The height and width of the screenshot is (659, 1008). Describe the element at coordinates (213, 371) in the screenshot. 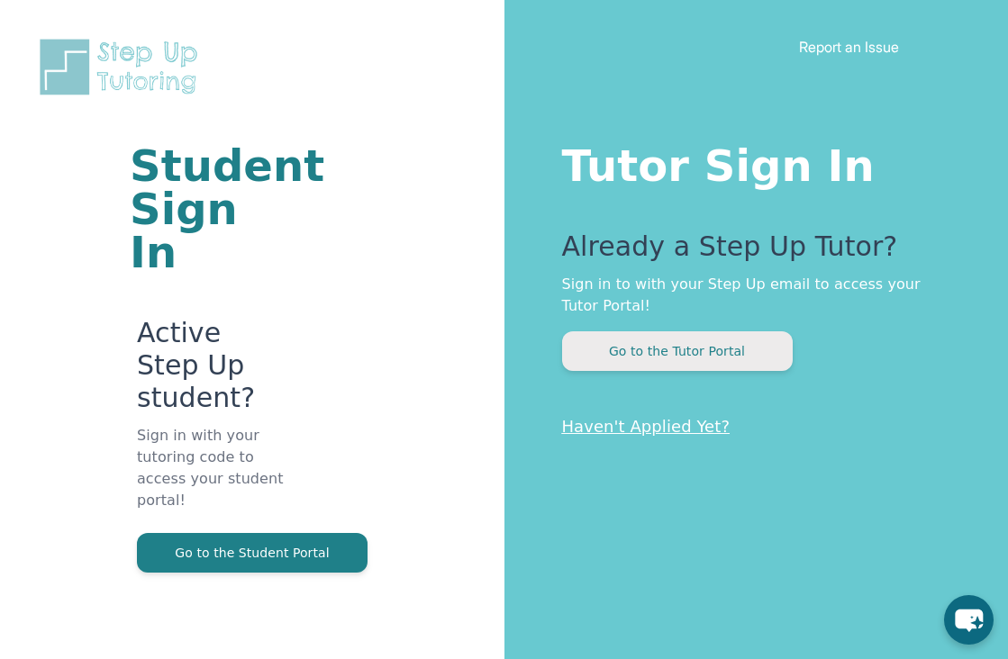

I see `p: Active Step Up student?` at that location.